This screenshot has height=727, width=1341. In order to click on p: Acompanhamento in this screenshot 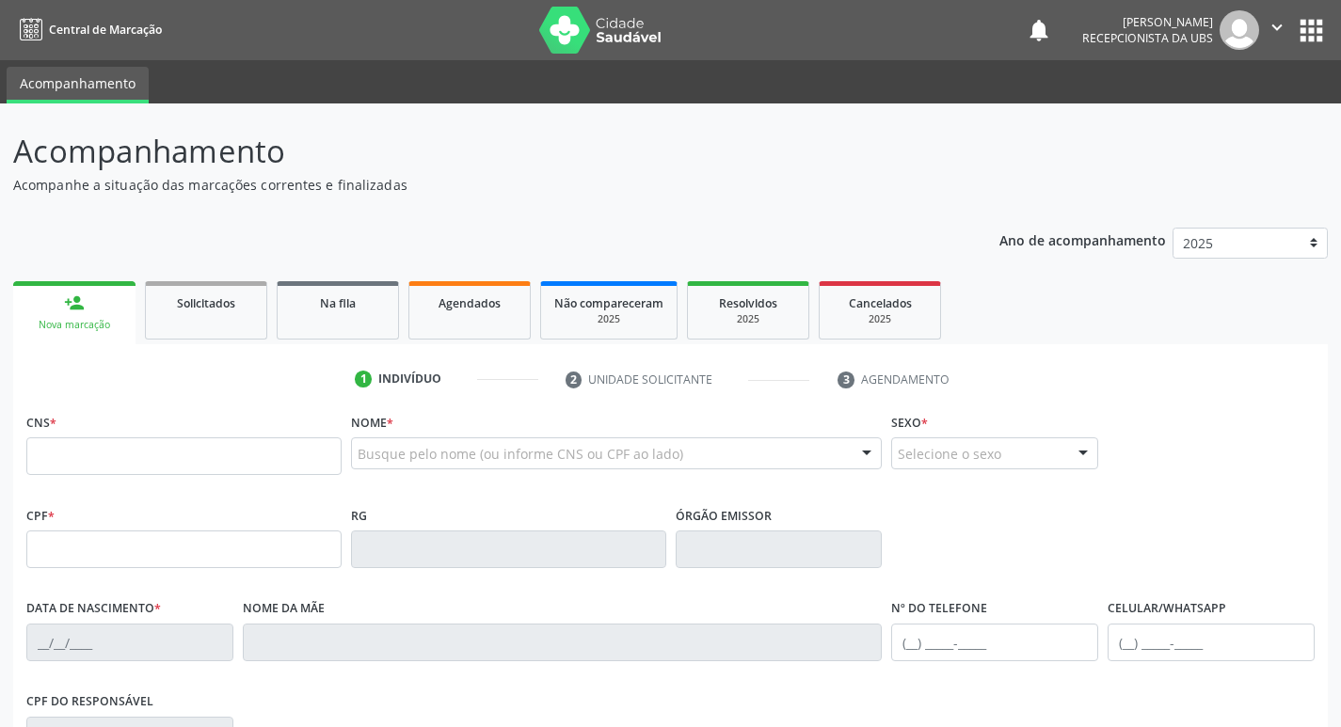, I will do `click(473, 152)`.